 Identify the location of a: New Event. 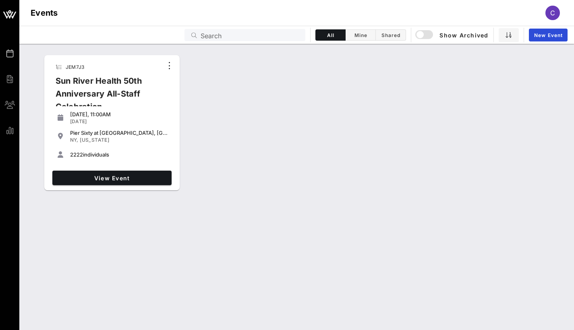
(548, 35).